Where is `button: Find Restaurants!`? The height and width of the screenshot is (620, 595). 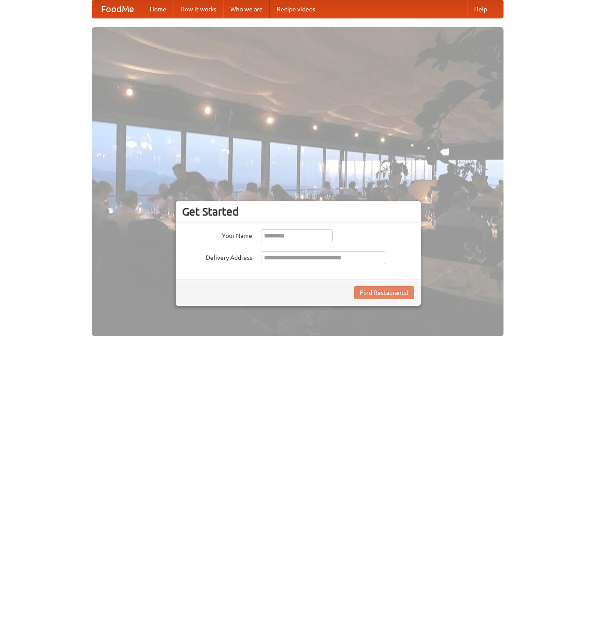 button: Find Restaurants! is located at coordinates (384, 293).